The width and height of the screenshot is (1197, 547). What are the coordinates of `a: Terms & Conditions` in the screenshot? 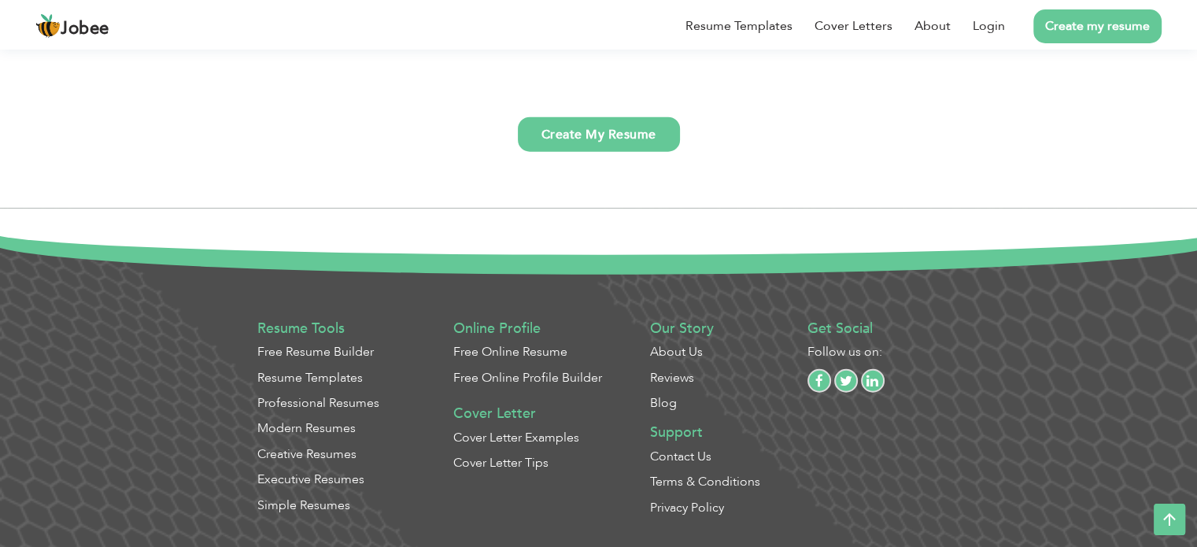 It's located at (705, 482).